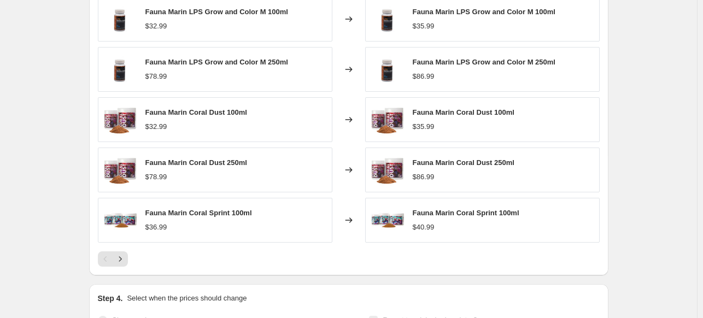 The image size is (703, 318). I want to click on h2: Step 4., so click(111, 299).